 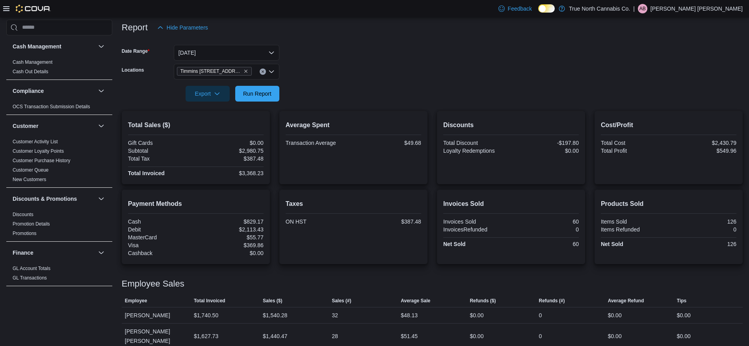 I want to click on div: Subtotal, so click(x=161, y=151).